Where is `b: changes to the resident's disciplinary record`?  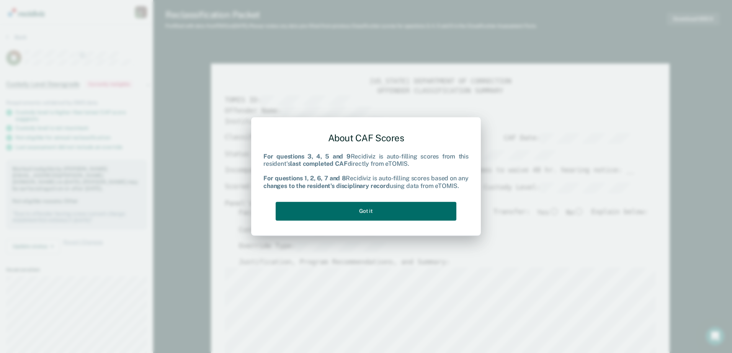 b: changes to the resident's disciplinary record is located at coordinates (327, 186).